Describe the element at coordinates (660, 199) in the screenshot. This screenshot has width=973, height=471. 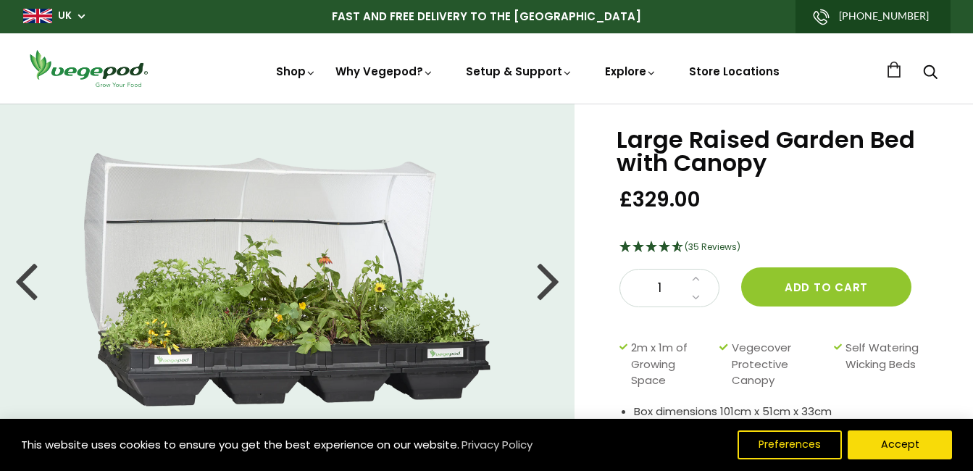
I see `span: £329.00` at that location.